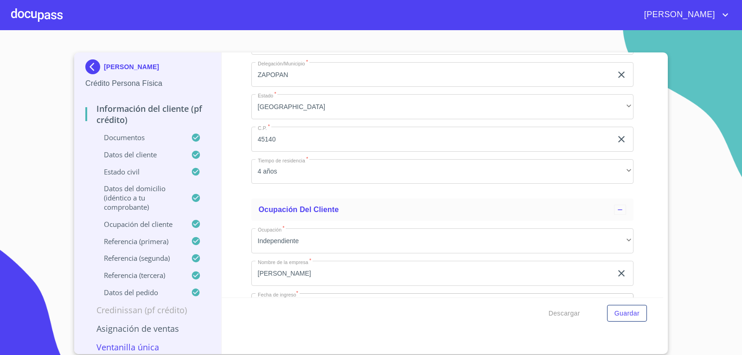 The width and height of the screenshot is (742, 355). Describe the element at coordinates (138, 275) in the screenshot. I see `p: Referencia (tercera)` at that location.